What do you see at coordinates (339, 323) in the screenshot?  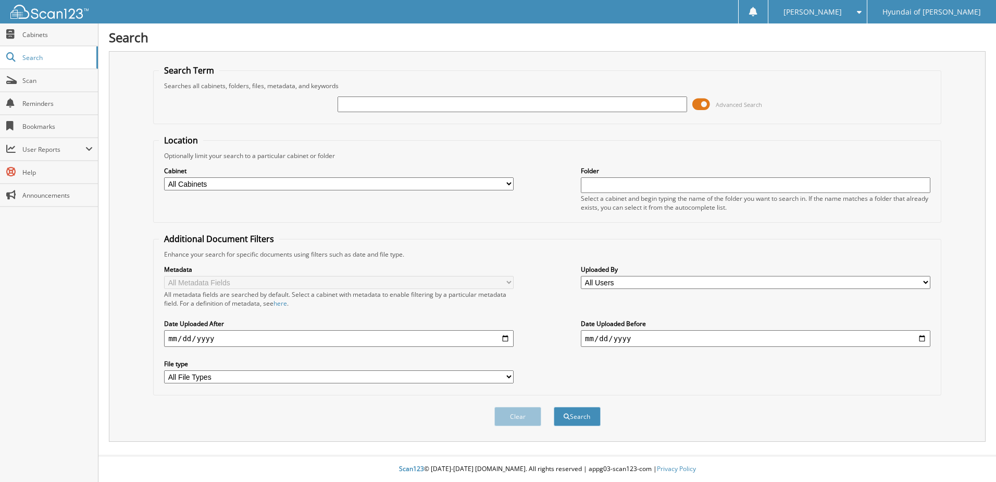 I see `label: Date Uploaded After` at bounding box center [339, 323].